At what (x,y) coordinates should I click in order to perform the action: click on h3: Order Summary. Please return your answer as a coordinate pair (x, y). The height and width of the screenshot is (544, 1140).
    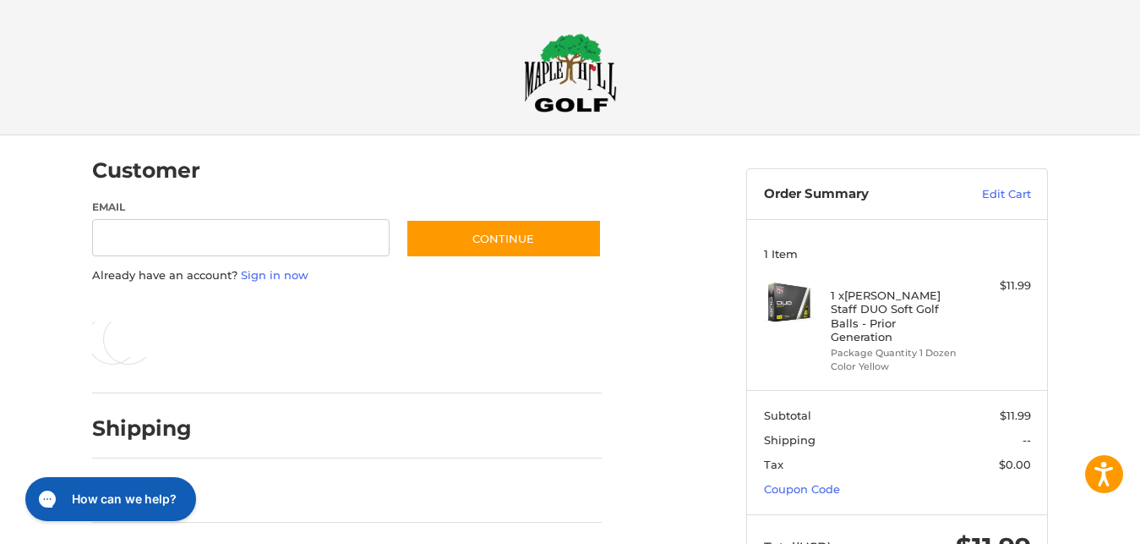
    Looking at the image, I should click on (855, 194).